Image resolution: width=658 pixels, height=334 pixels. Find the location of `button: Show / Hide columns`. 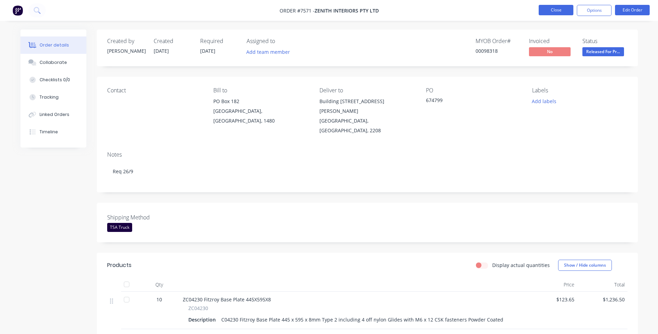

button: Show / Hide columns is located at coordinates (585, 265).